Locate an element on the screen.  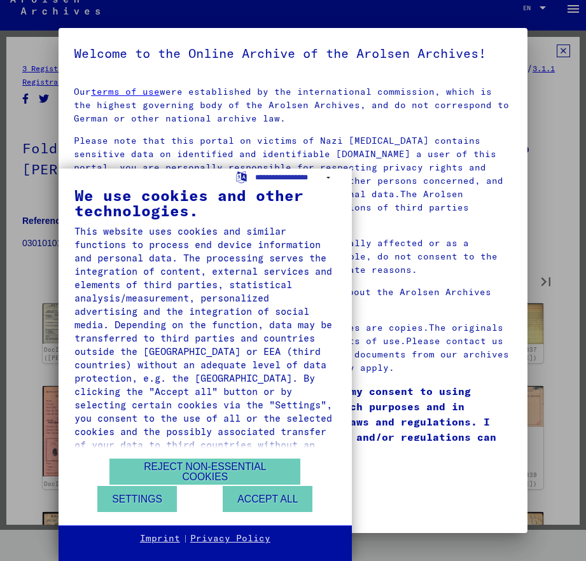
button: Accept all is located at coordinates (267, 499).